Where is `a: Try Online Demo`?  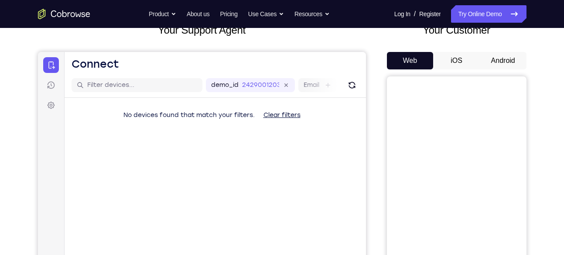
a: Try Online Demo is located at coordinates (489, 14).